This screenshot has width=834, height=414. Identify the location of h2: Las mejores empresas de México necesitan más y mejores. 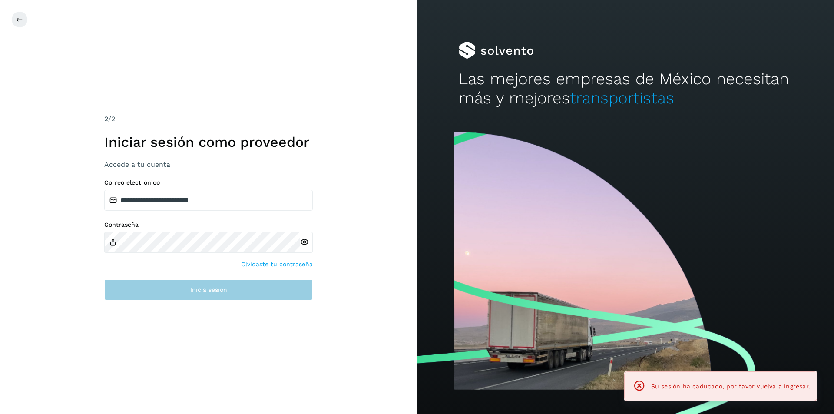
(625, 89).